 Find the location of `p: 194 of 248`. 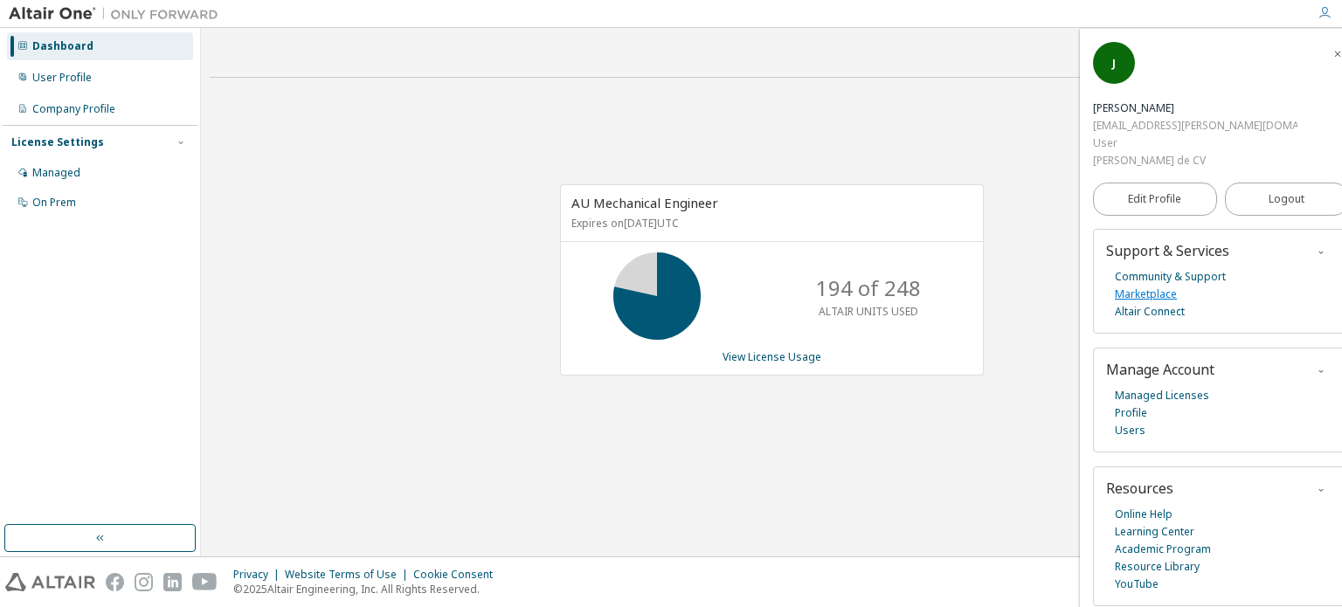

p: 194 of 248 is located at coordinates (868, 288).